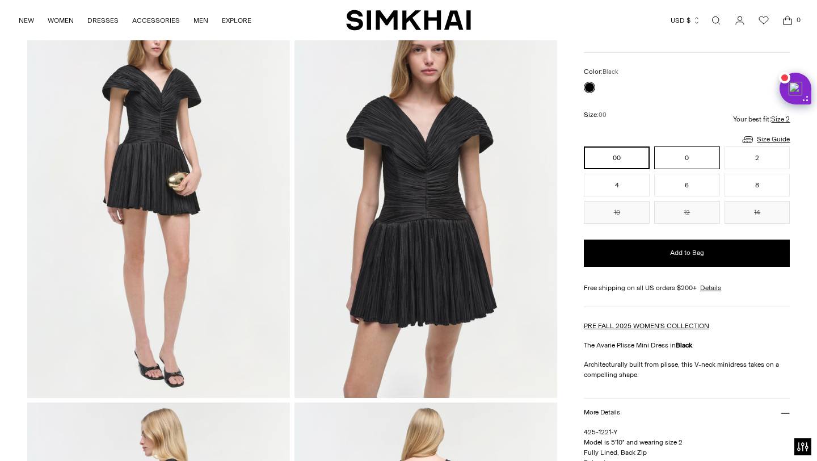  Describe the element at coordinates (61, 20) in the screenshot. I see `a: WOMEN` at that location.